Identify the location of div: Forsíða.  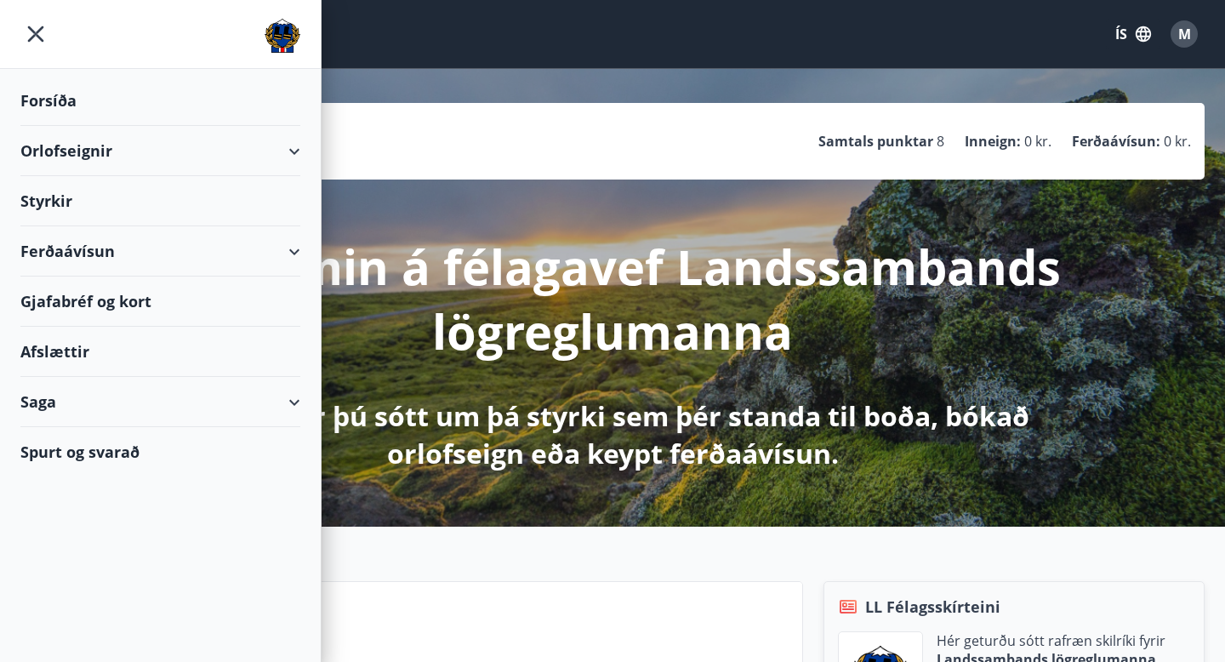
(160, 100).